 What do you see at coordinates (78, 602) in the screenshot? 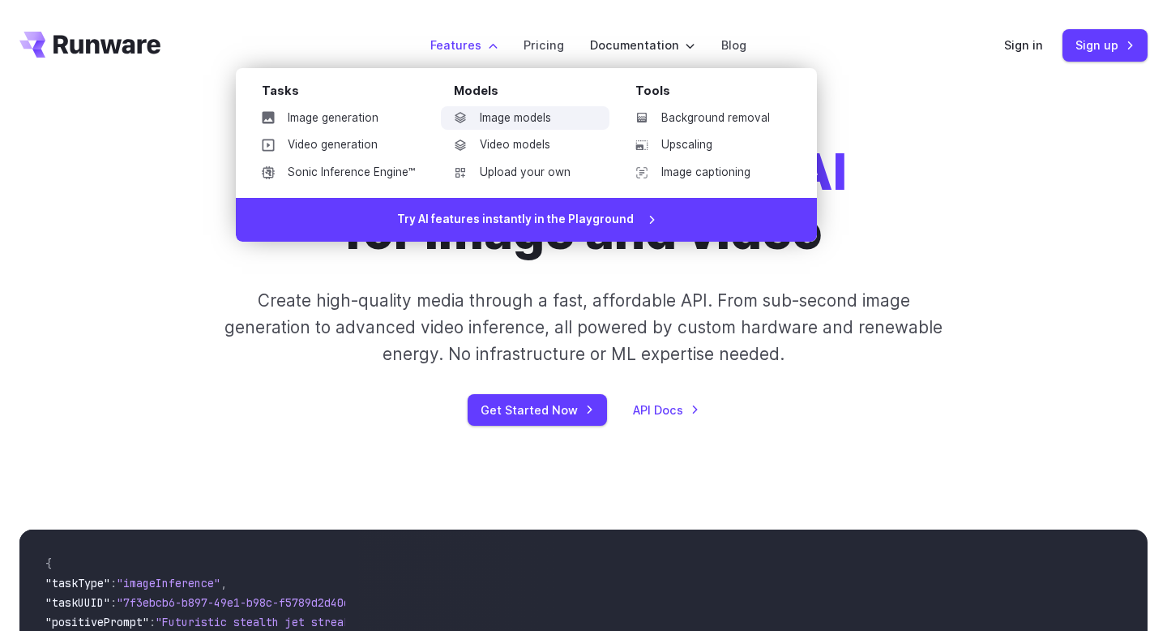
I see `span: "taskUUID"` at bounding box center [78, 602].